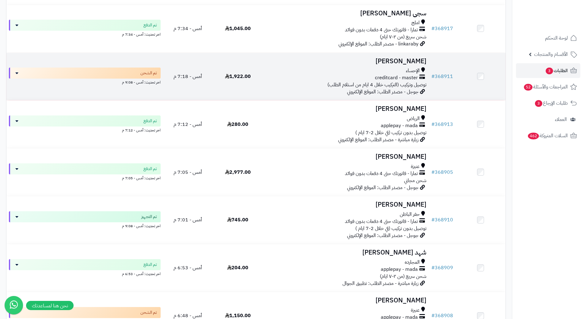 This screenshot has height=319, width=584. What do you see at coordinates (188, 124) in the screenshot?
I see `span: أمس - 7:12 م` at bounding box center [188, 124].